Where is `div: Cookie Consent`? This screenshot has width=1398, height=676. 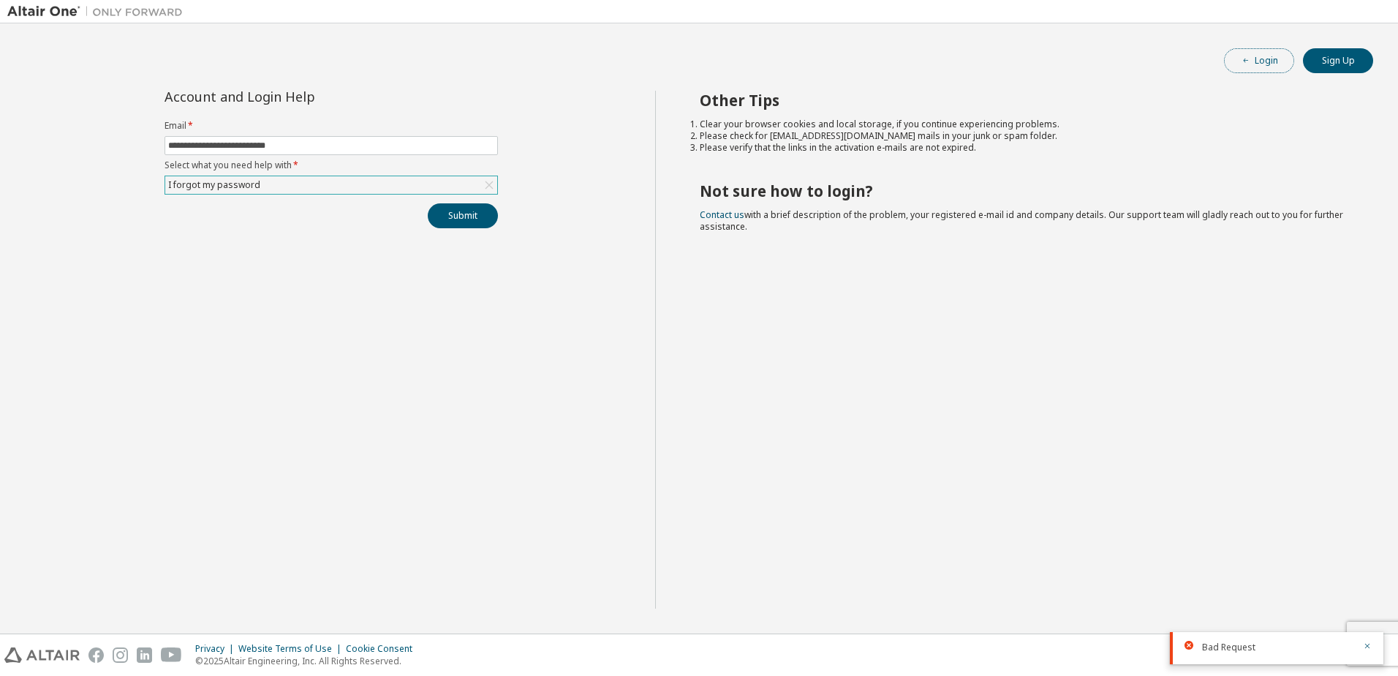 div: Cookie Consent is located at coordinates (383, 649).